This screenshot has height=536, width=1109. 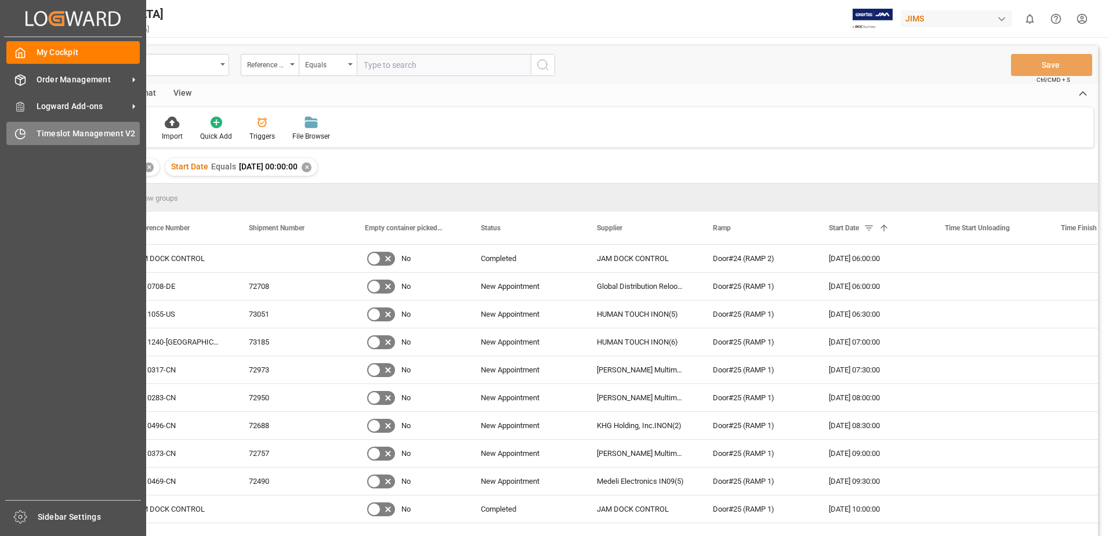 I want to click on div: 77-11055-US, so click(x=177, y=314).